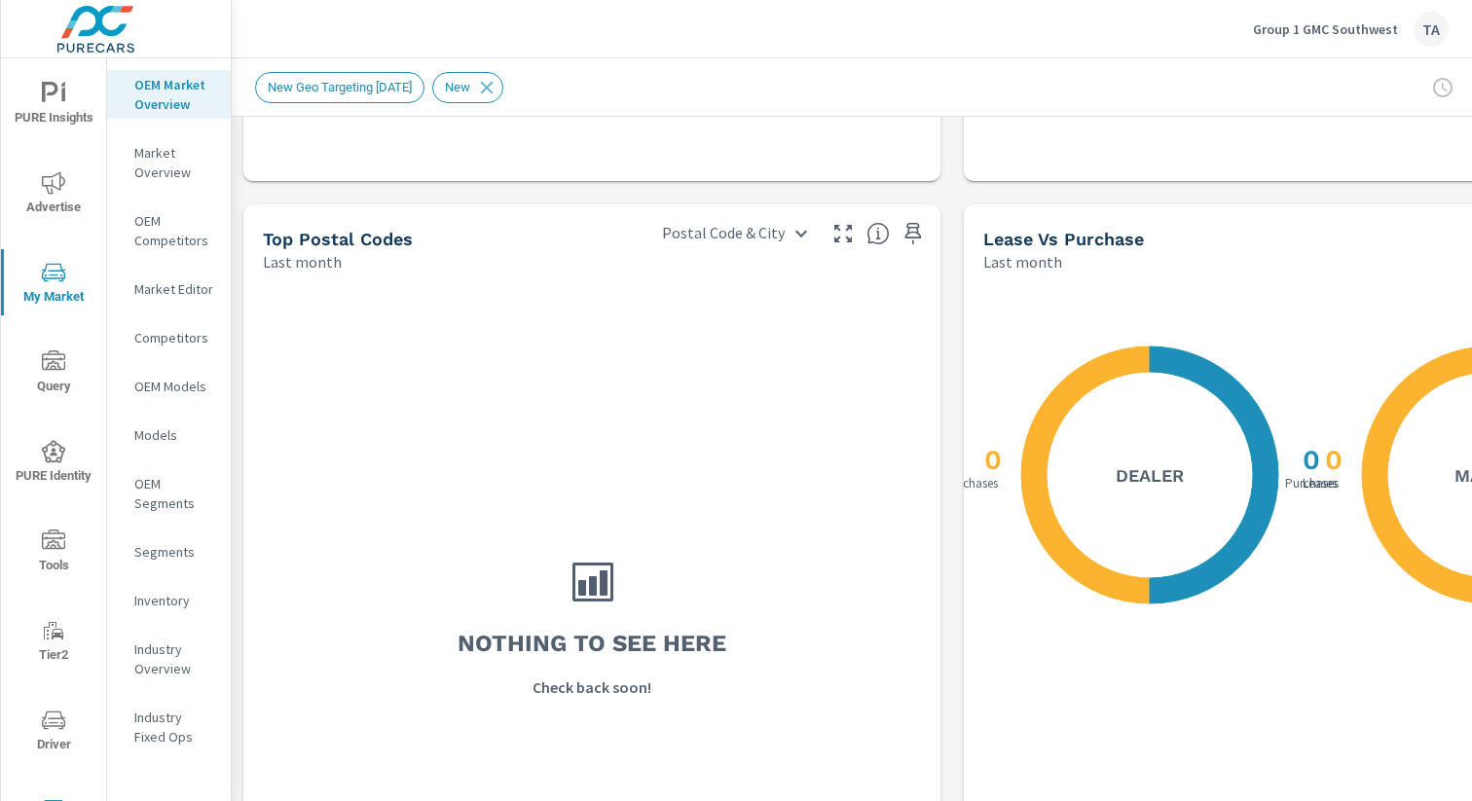  What do you see at coordinates (174, 552) in the screenshot?
I see `p: Segments` at bounding box center [174, 552].